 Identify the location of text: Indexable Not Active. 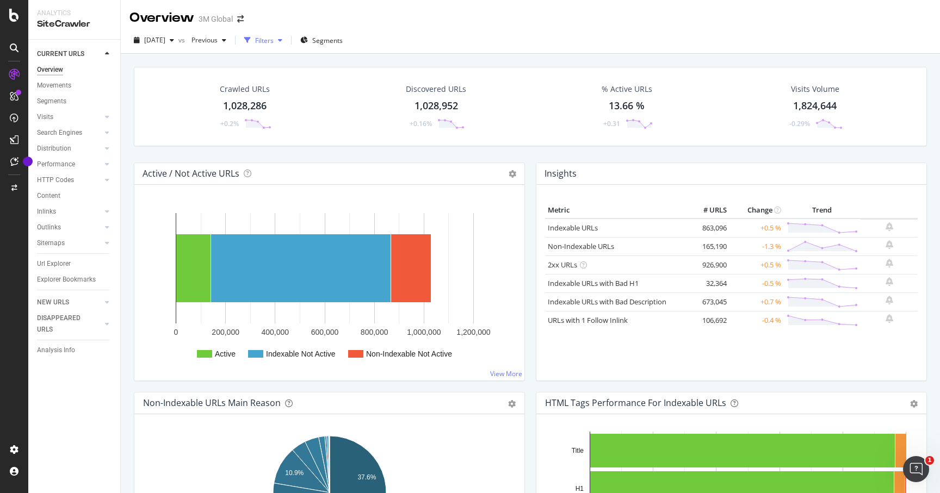
(301, 354).